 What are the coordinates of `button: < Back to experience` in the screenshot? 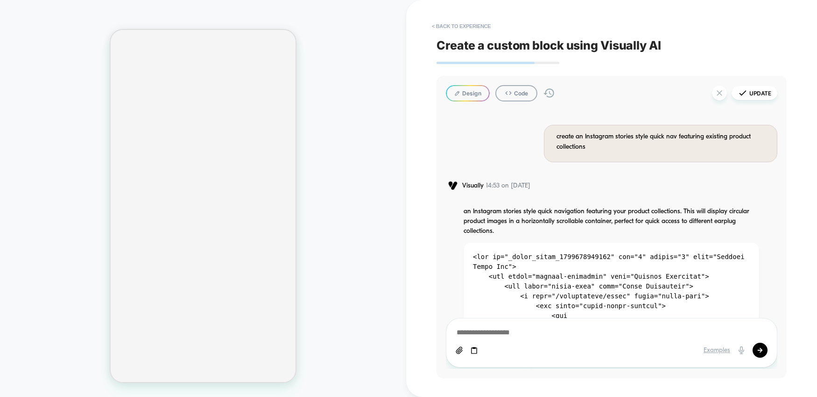 It's located at (462, 26).